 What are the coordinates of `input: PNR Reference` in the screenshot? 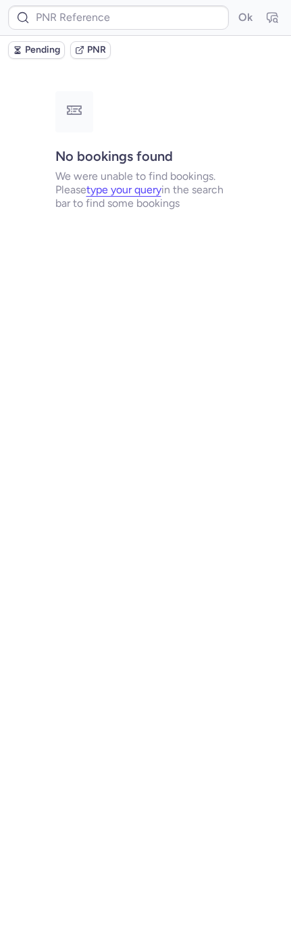 It's located at (118, 18).